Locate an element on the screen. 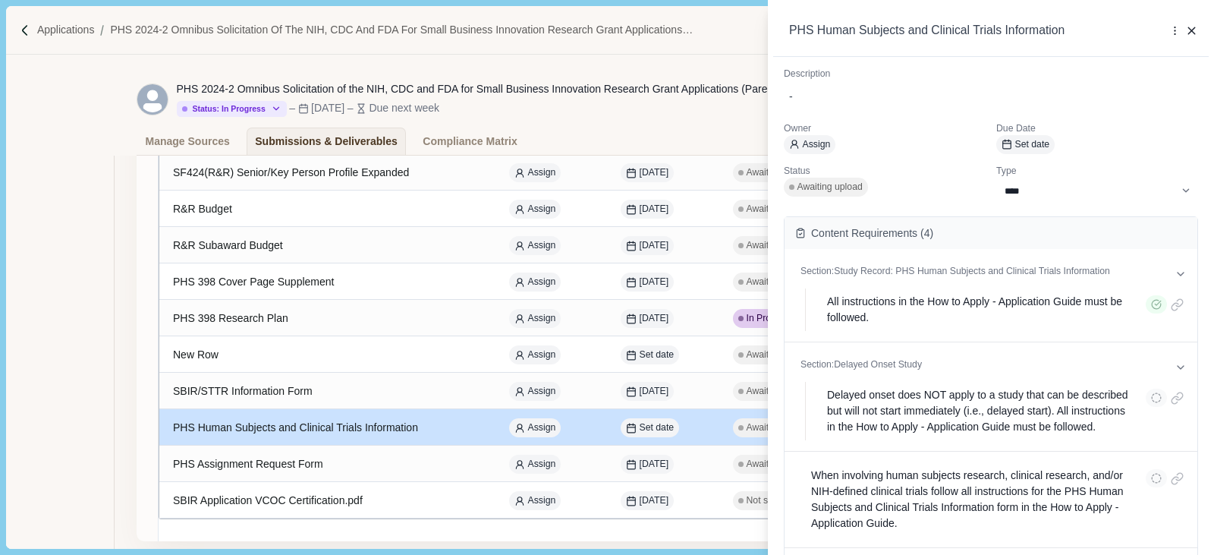  p: Due Date is located at coordinates (1097, 129).